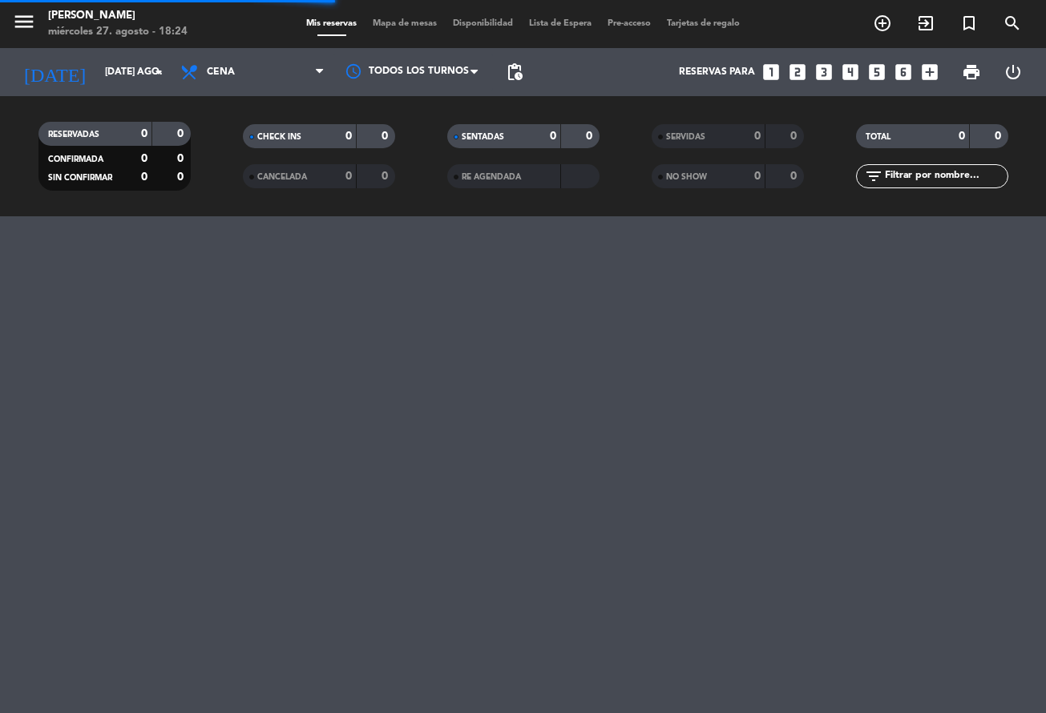 This screenshot has height=713, width=1046. What do you see at coordinates (930, 72) in the screenshot?
I see `i: add_box` at bounding box center [930, 72].